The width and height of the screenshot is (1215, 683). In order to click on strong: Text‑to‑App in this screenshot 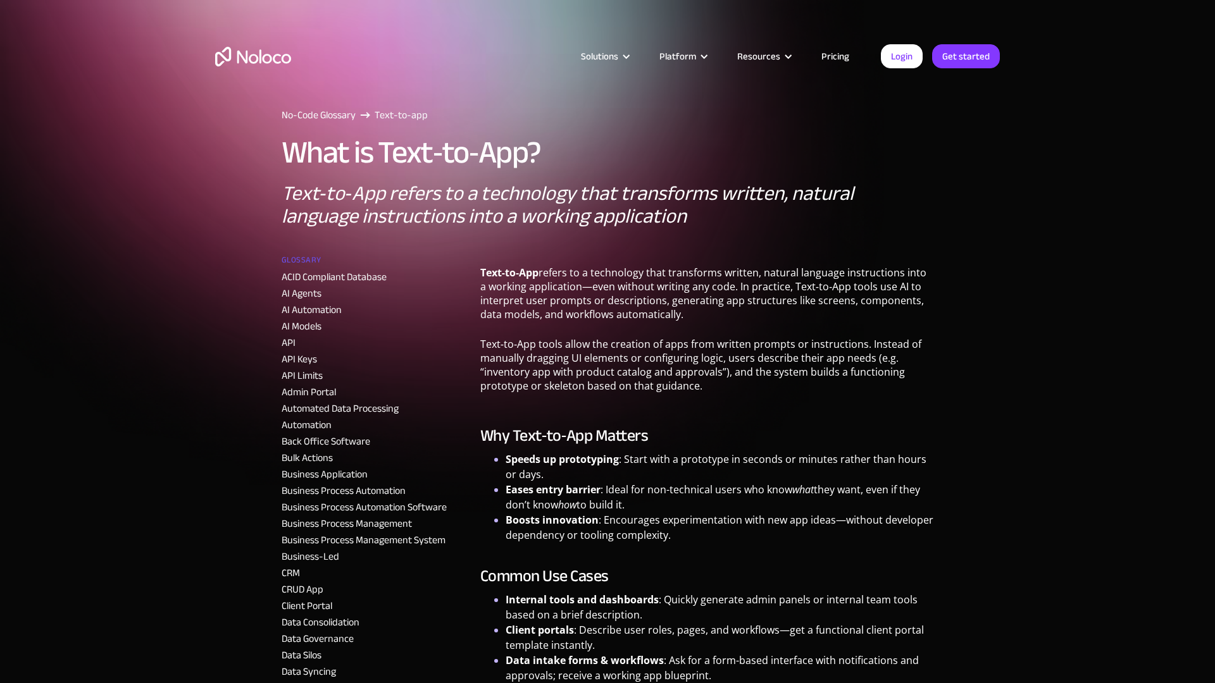, I will do `click(509, 273)`.